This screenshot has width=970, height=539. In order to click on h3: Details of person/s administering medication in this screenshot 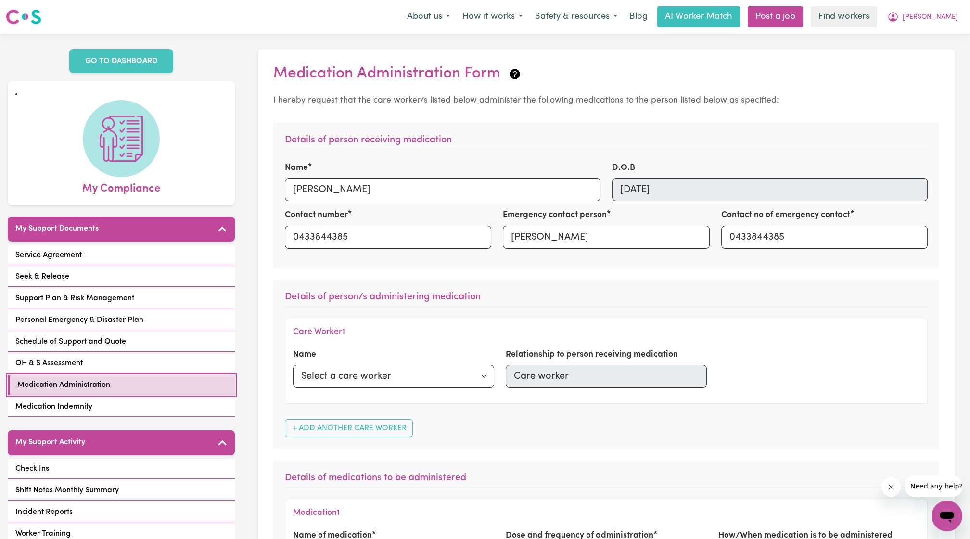, I will do `click(606, 299)`.